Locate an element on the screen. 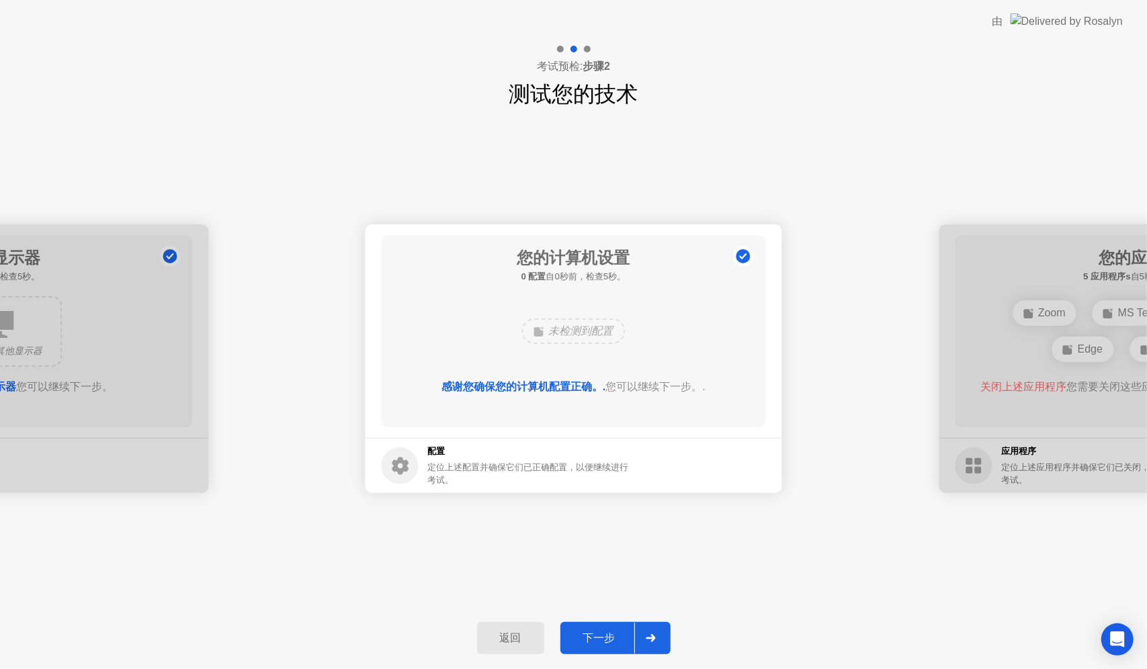  h4: 考试预检: is located at coordinates (573, 67).